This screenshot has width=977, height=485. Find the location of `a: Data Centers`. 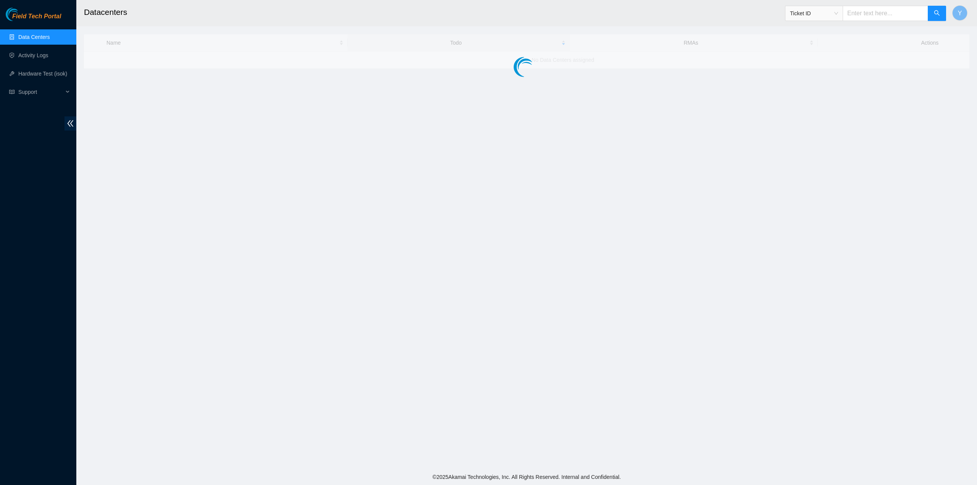

a: Data Centers is located at coordinates (34, 37).